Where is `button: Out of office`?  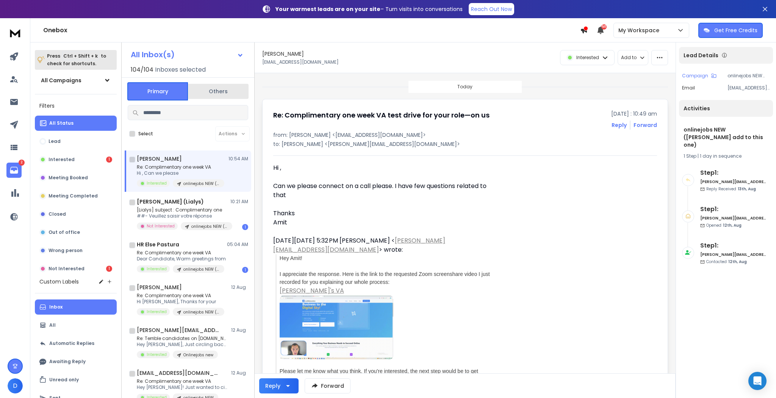
button: Out of office is located at coordinates (76, 232).